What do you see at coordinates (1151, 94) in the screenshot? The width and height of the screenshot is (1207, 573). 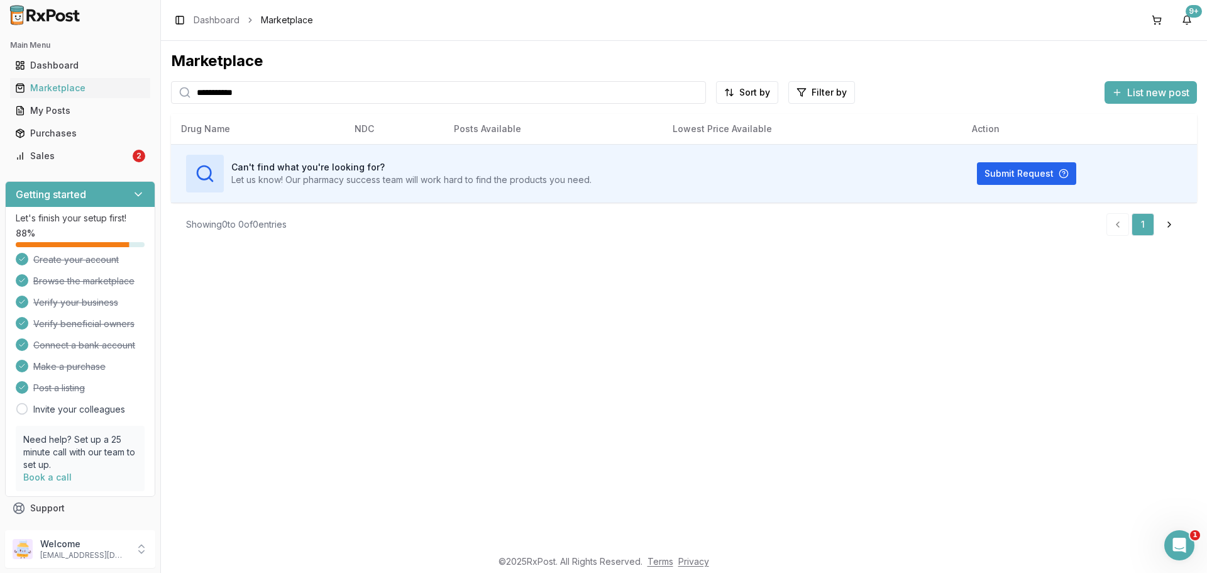 I see `a: List new post` at bounding box center [1151, 94].